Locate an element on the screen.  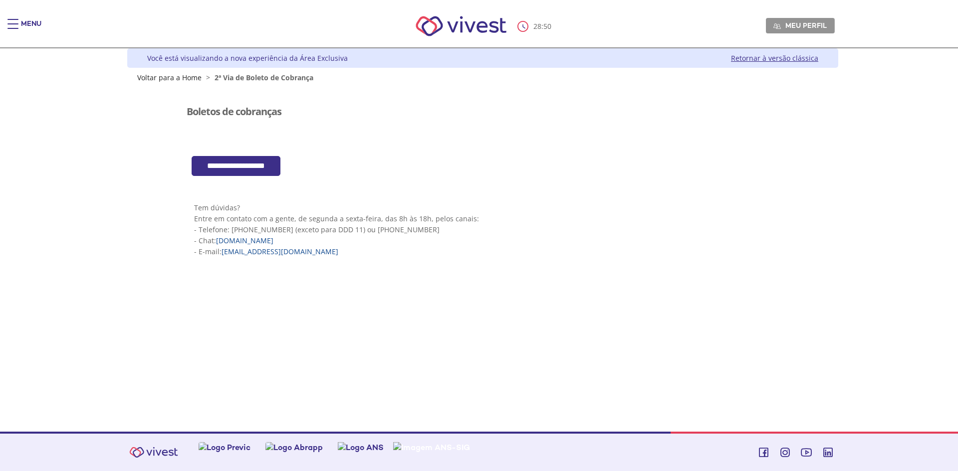
h3: Boletos de cobranças is located at coordinates (234, 112).